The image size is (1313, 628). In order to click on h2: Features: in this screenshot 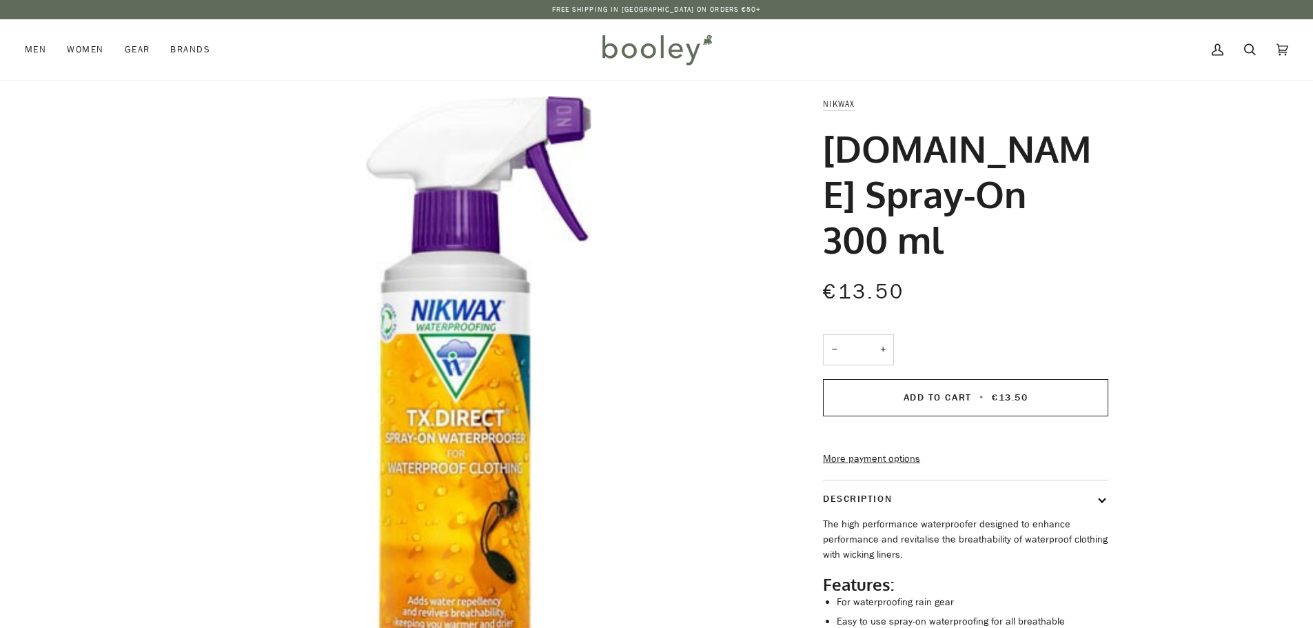, I will do `click(966, 585)`.